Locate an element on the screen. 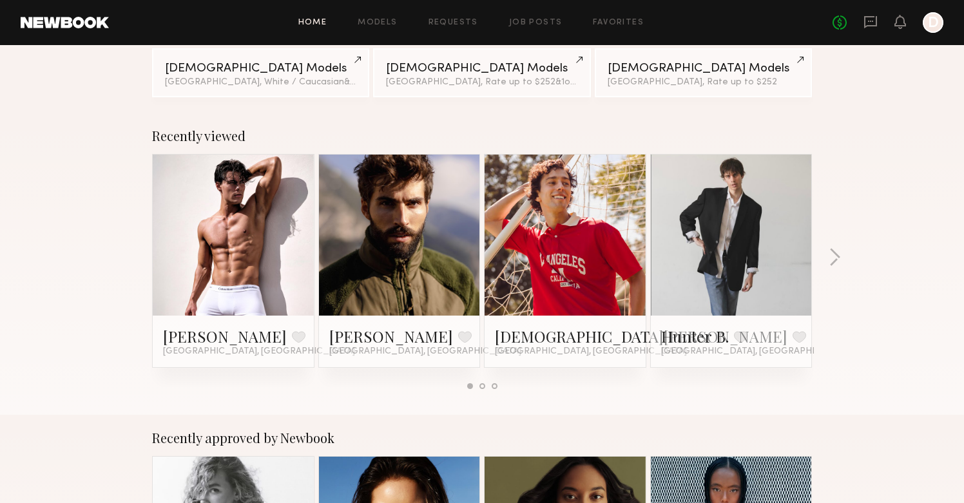 This screenshot has height=503, width=964. div: Recently viewed is located at coordinates (482, 136).